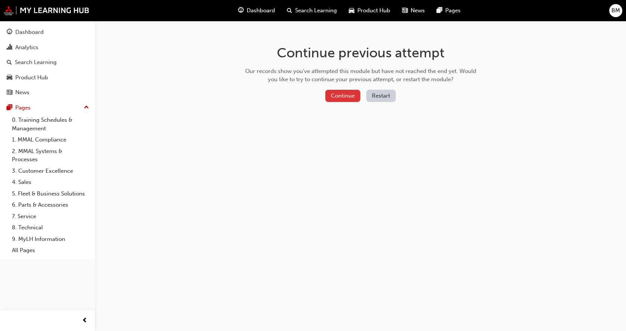 The height and width of the screenshot is (331, 626). Describe the element at coordinates (369, 10) in the screenshot. I see `a: car-iconProduct Hub` at that location.